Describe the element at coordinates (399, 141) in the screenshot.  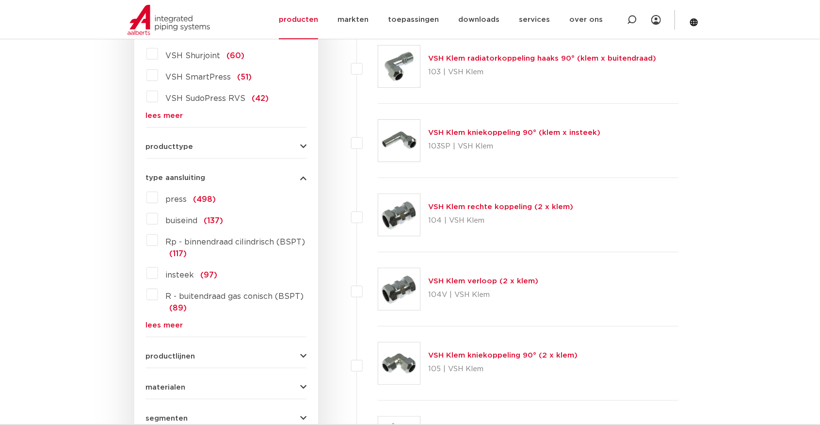
I see `img: Thumbnail for VSH Klem kniekoppeling 90° (klem x insteek)` at that location.